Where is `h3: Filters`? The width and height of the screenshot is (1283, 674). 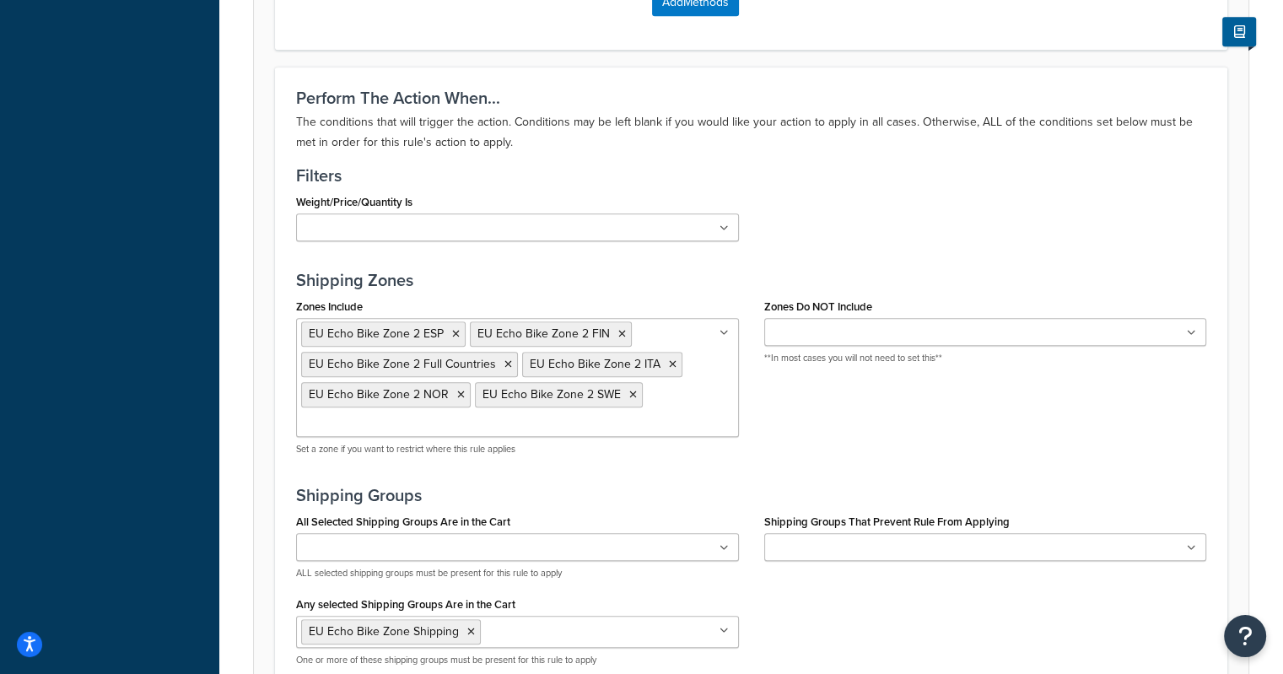
h3: Filters is located at coordinates (751, 175).